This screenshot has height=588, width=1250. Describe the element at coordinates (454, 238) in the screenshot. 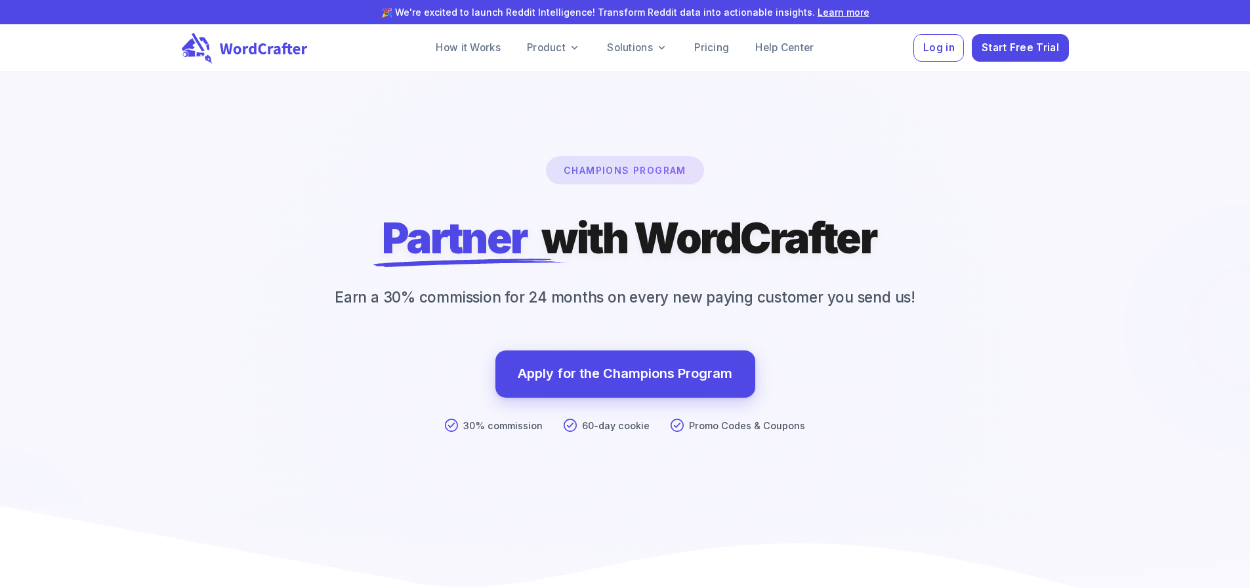

I see `span: Partner` at that location.